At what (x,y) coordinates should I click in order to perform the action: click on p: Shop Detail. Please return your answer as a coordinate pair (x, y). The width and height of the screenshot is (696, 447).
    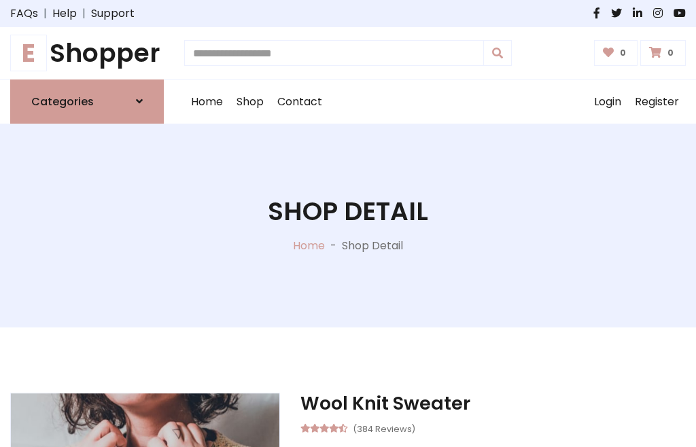
    Looking at the image, I should click on (372, 246).